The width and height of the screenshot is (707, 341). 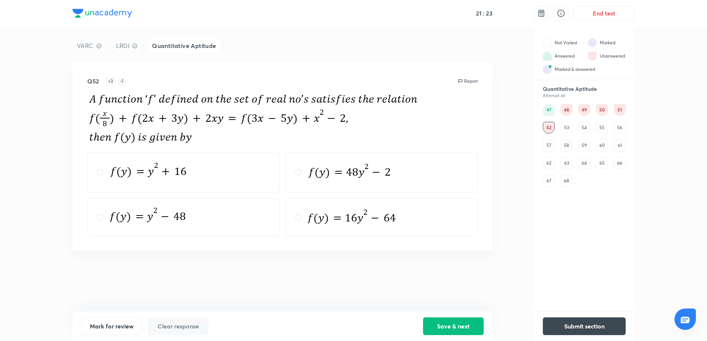 What do you see at coordinates (565, 43) in the screenshot?
I see `div: Not Visited` at bounding box center [565, 43].